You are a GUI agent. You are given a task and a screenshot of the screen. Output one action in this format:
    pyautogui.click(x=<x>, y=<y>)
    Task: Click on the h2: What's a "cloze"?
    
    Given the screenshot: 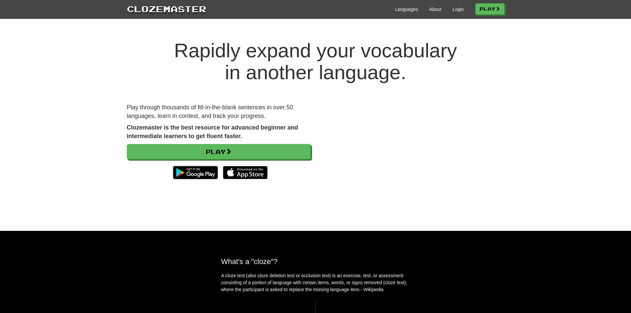 What is the action you would take?
    pyautogui.click(x=316, y=261)
    